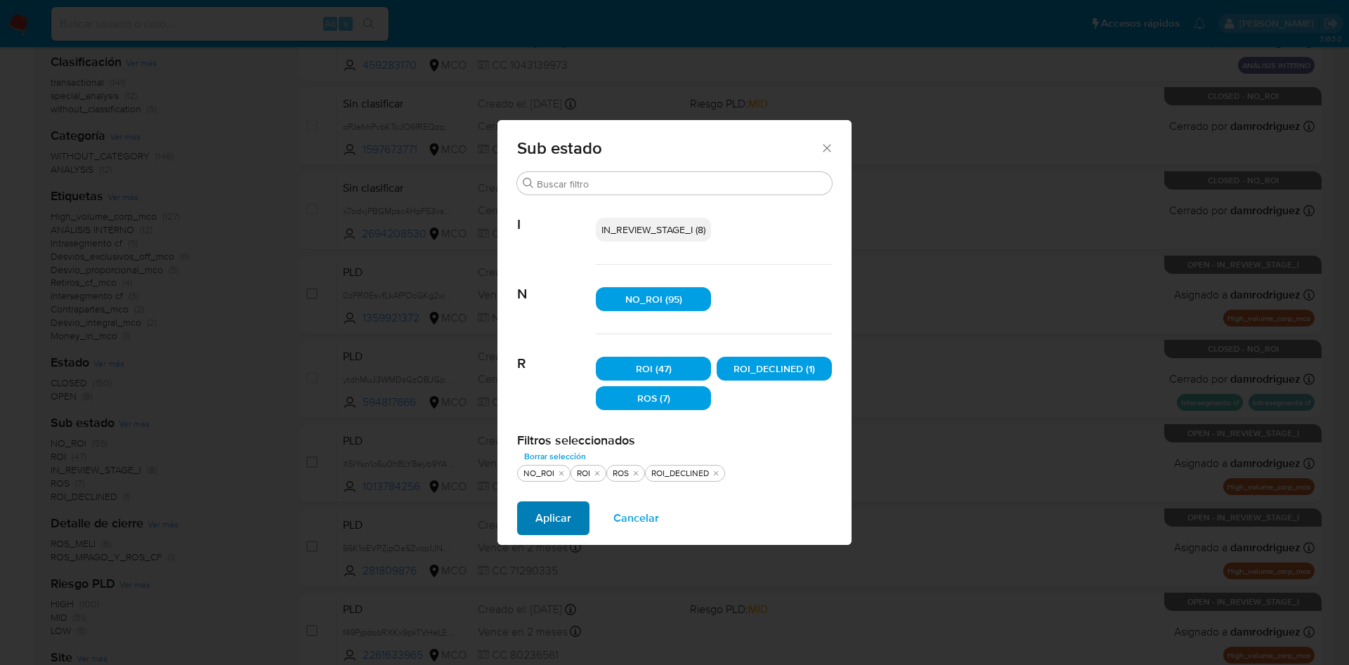 Image resolution: width=1349 pixels, height=665 pixels. Describe the element at coordinates (597, 474) in the screenshot. I see `button: quitar ROI` at that location.